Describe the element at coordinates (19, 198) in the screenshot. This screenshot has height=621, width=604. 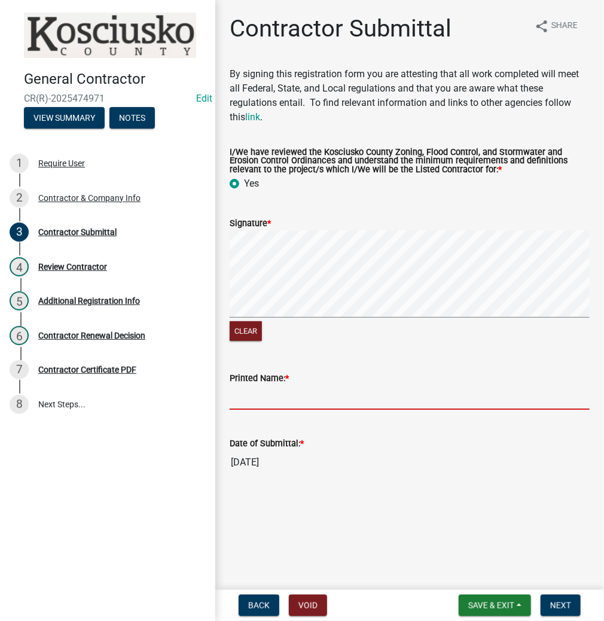
I see `div: 2` at that location.